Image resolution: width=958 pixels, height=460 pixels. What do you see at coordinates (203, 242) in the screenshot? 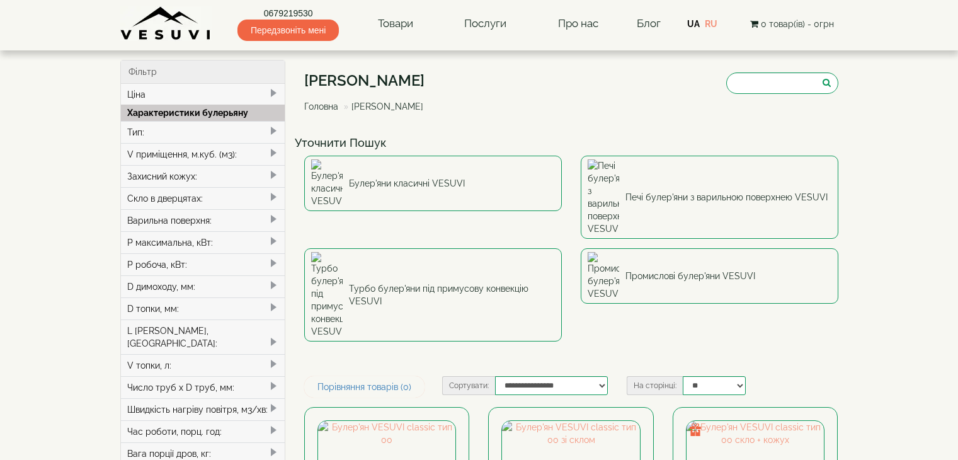
I see `div: P максимальна, кВт:` at bounding box center [203, 242].